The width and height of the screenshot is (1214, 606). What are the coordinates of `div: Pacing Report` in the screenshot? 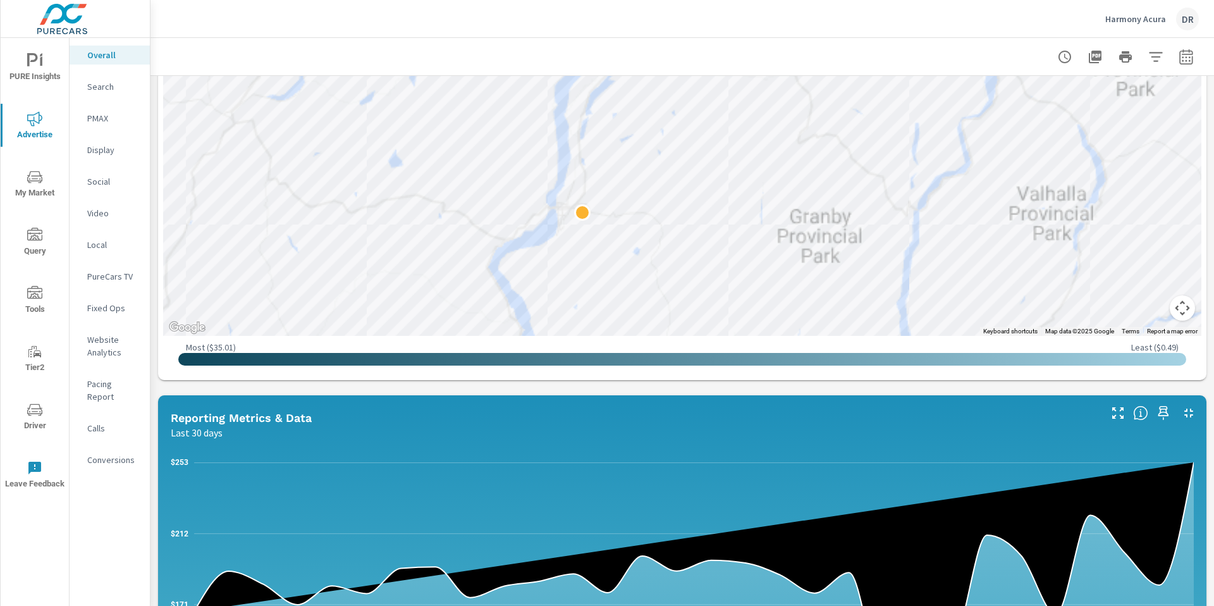 It's located at (109, 390).